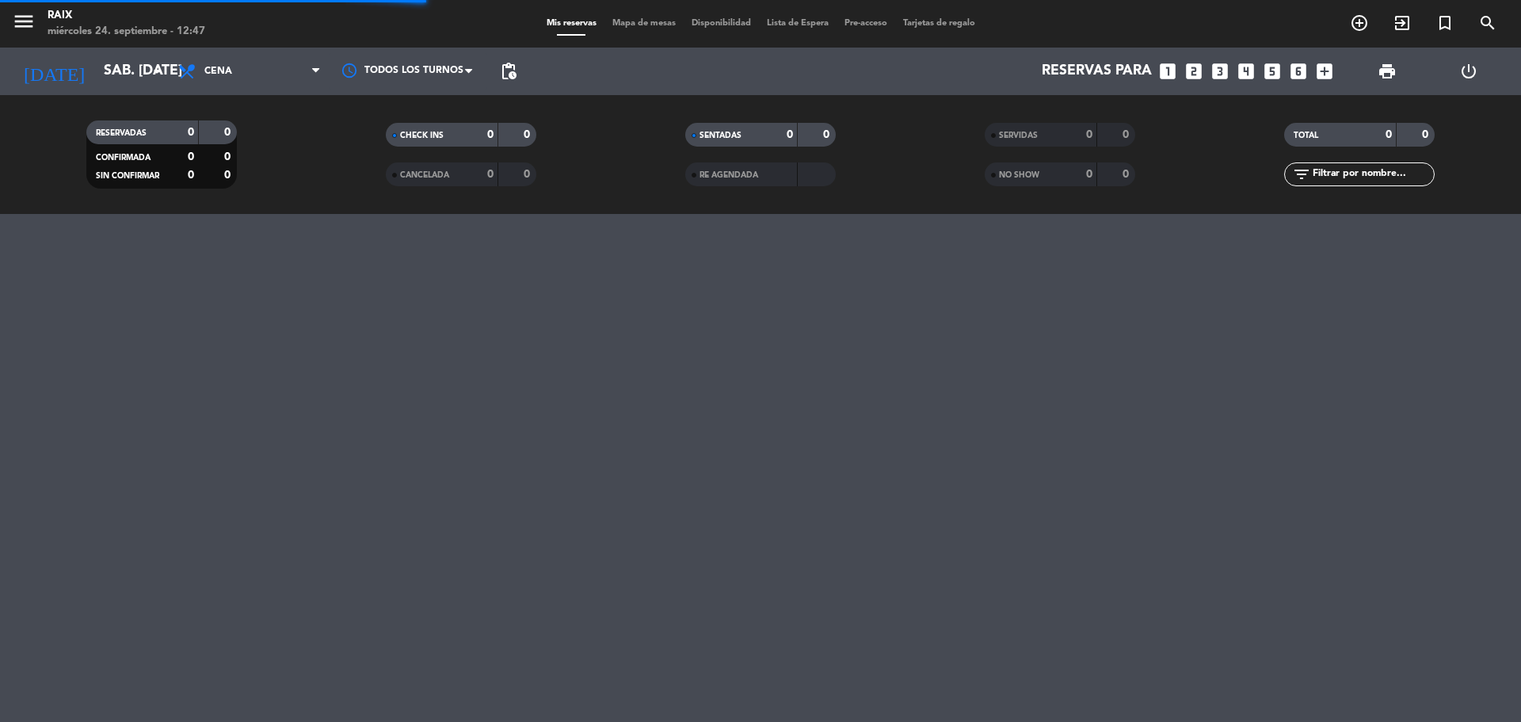 The width and height of the screenshot is (1521, 722). Describe the element at coordinates (798, 23) in the screenshot. I see `span: Lista de Espera` at that location.